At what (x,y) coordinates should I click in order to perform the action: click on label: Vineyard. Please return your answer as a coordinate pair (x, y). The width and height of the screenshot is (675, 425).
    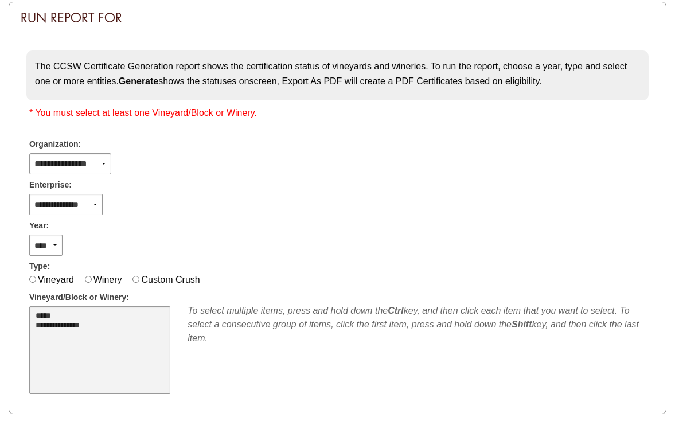
    Looking at the image, I should click on (56, 279).